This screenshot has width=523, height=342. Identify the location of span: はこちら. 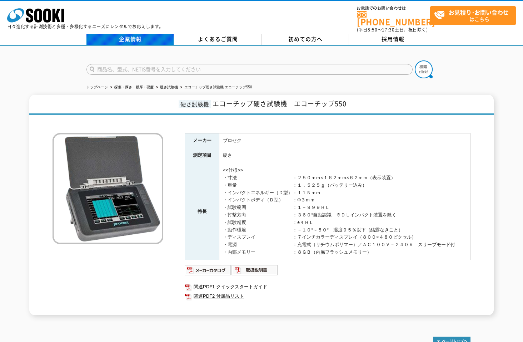
(475, 15).